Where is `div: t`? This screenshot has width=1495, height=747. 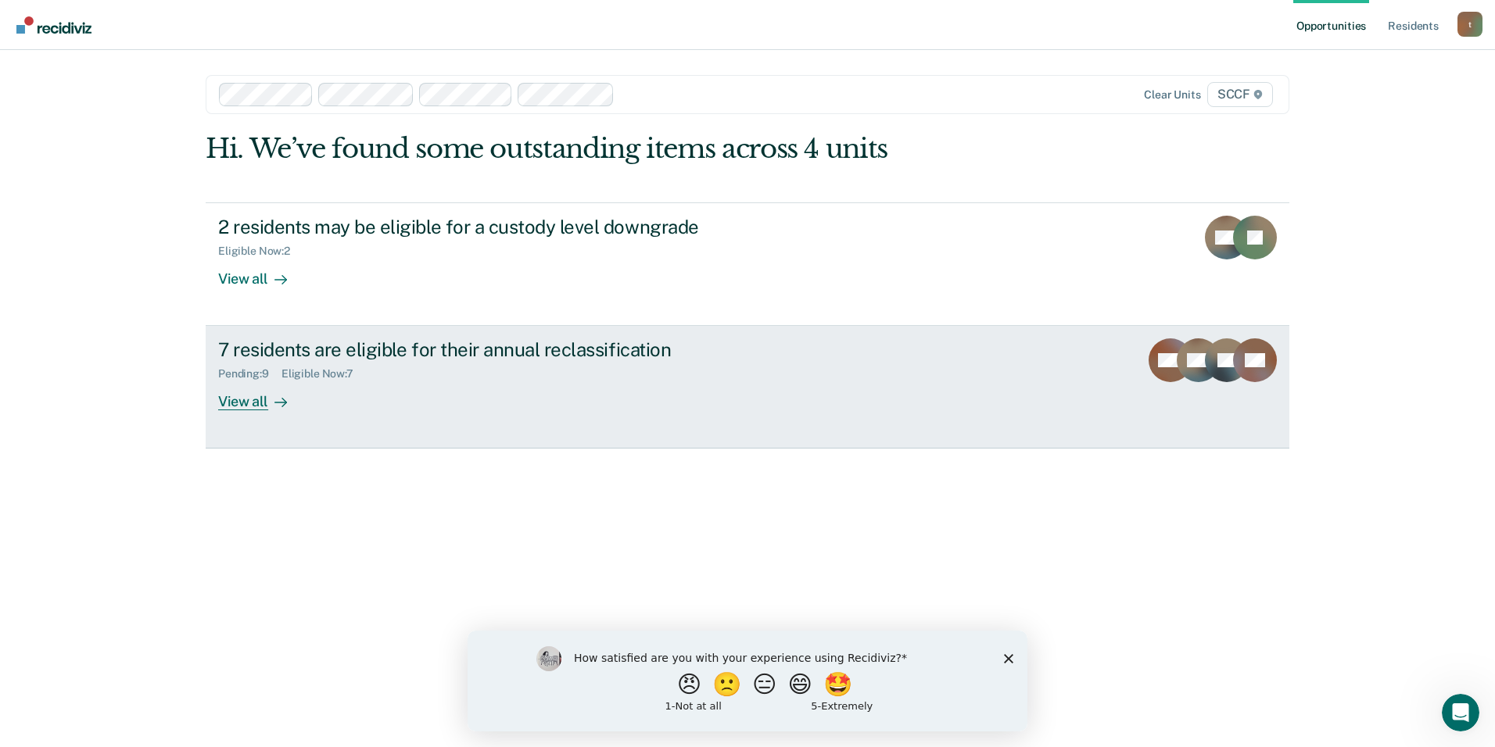
div: t is located at coordinates (1470, 24).